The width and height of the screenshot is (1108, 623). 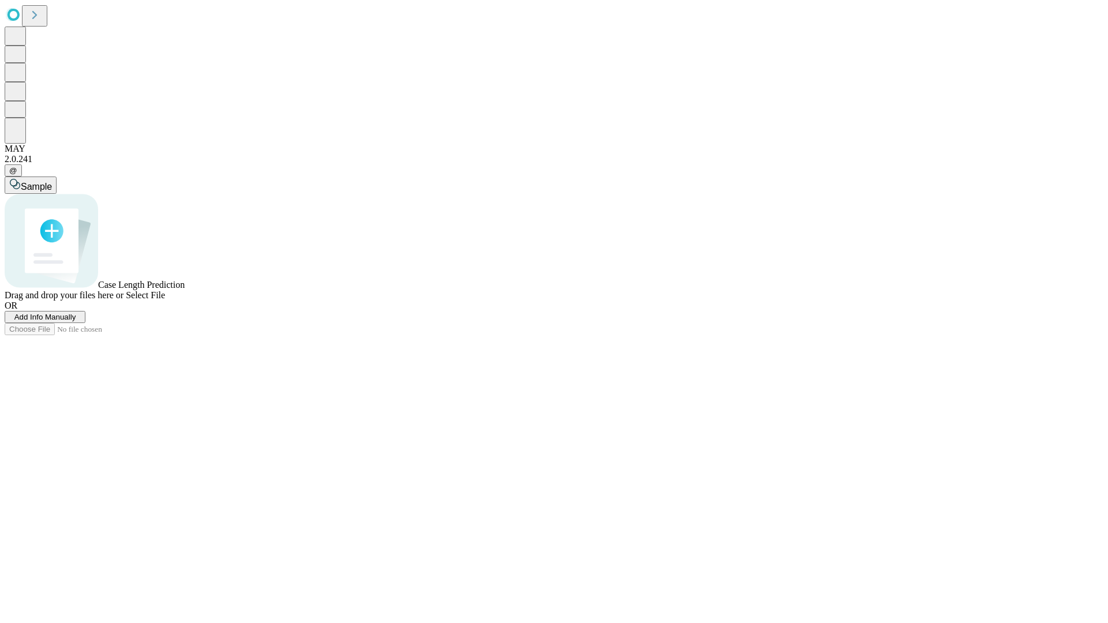 What do you see at coordinates (36, 186) in the screenshot?
I see `span: Sample` at bounding box center [36, 186].